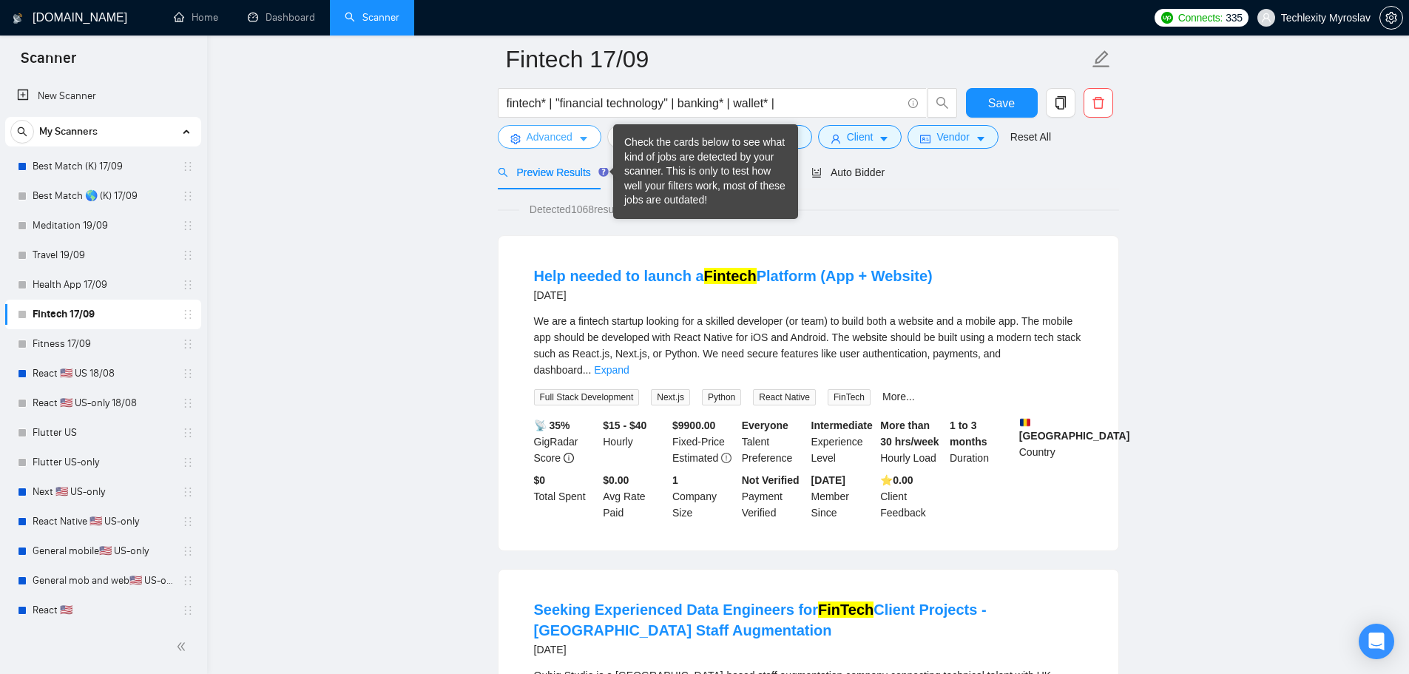 This screenshot has width=1409, height=674. I want to click on a: Travel 19/09, so click(103, 255).